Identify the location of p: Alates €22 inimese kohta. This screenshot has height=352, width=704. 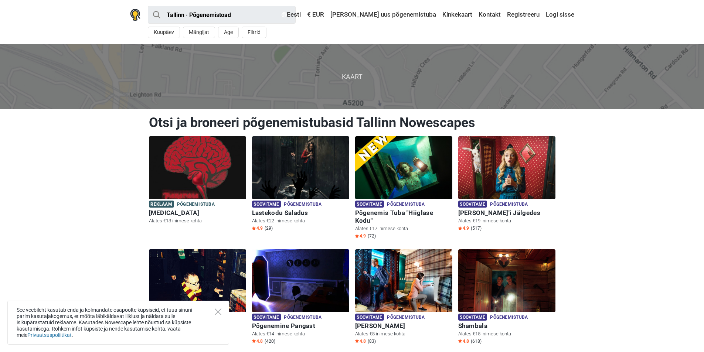
(300, 221).